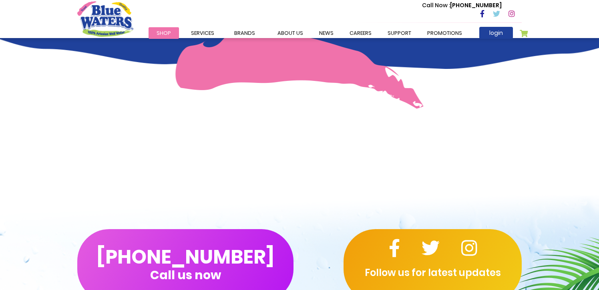  Describe the element at coordinates (290, 33) in the screenshot. I see `a: about us` at that location.